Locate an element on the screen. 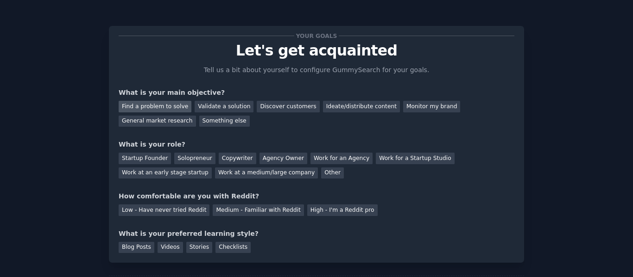 The width and height of the screenshot is (633, 277). div: Copywriter is located at coordinates (237, 158).